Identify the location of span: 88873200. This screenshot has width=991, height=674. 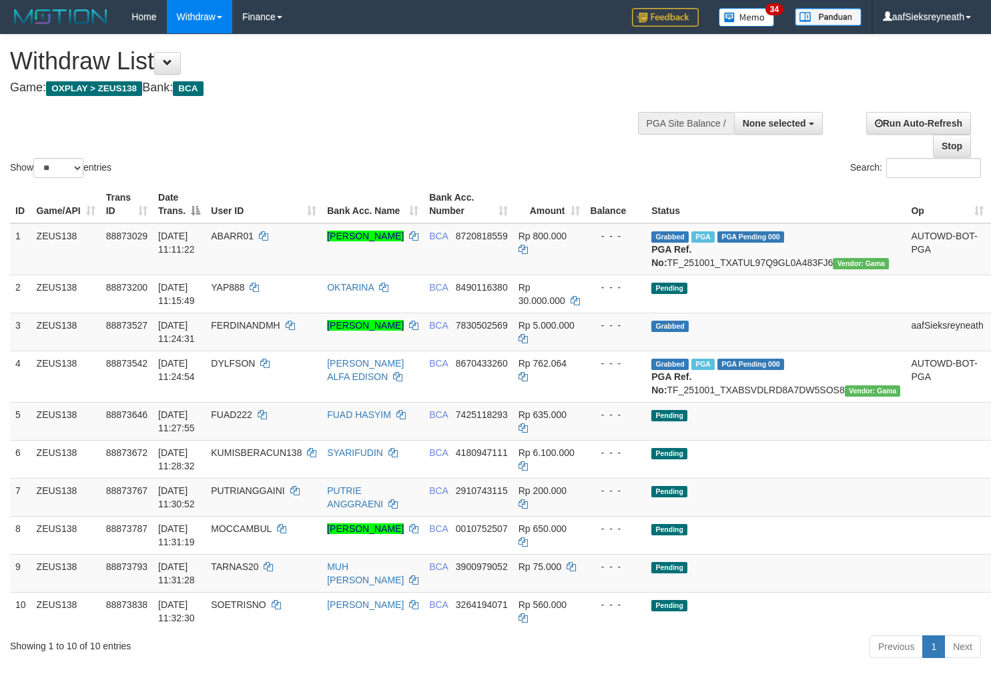
(127, 288).